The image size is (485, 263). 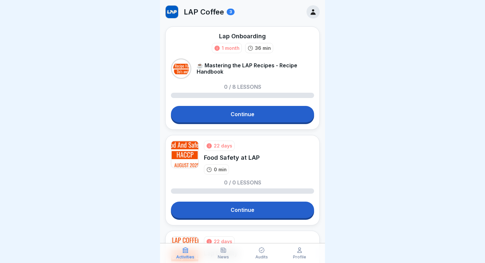 What do you see at coordinates (255, 69) in the screenshot?
I see `p: ☕ Mastering the LAP Recipes - Recipe Handbook` at bounding box center [255, 69].